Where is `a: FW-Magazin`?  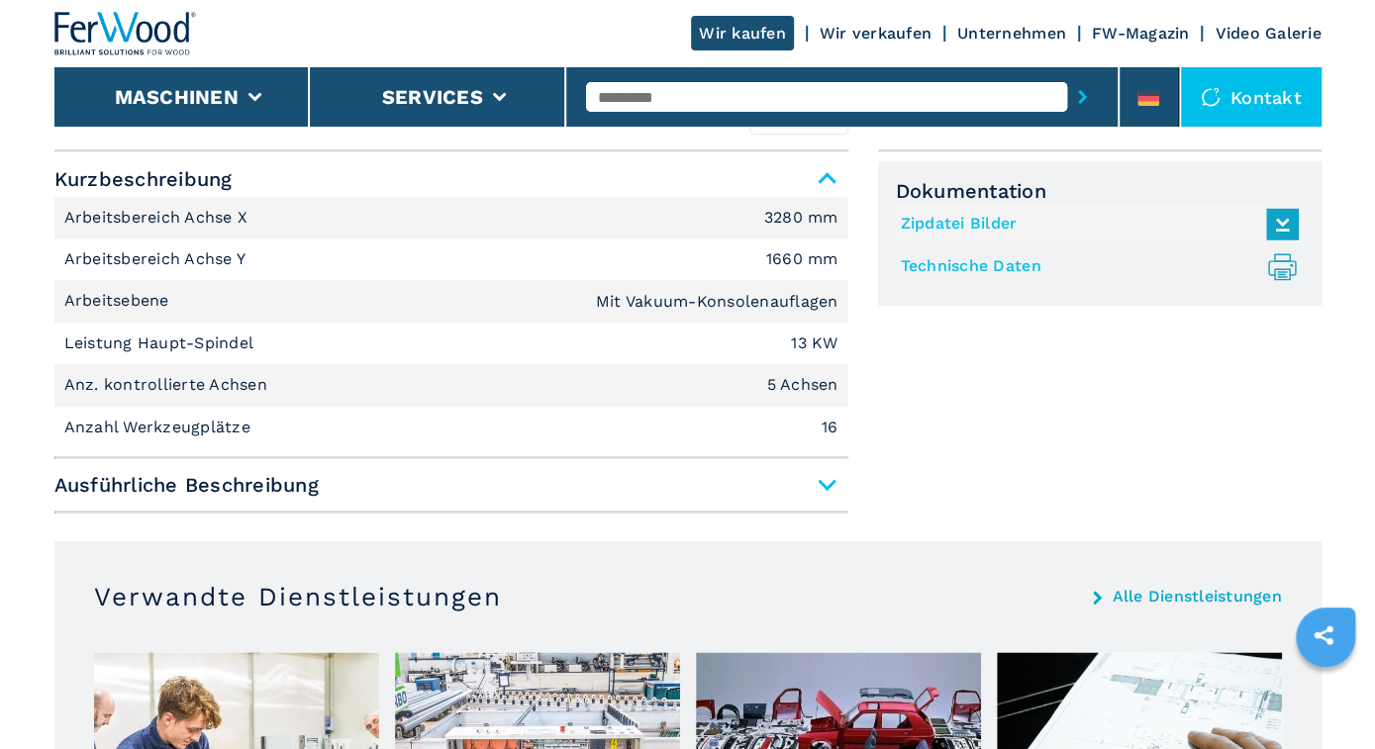
a: FW-Magazin is located at coordinates (1140, 33).